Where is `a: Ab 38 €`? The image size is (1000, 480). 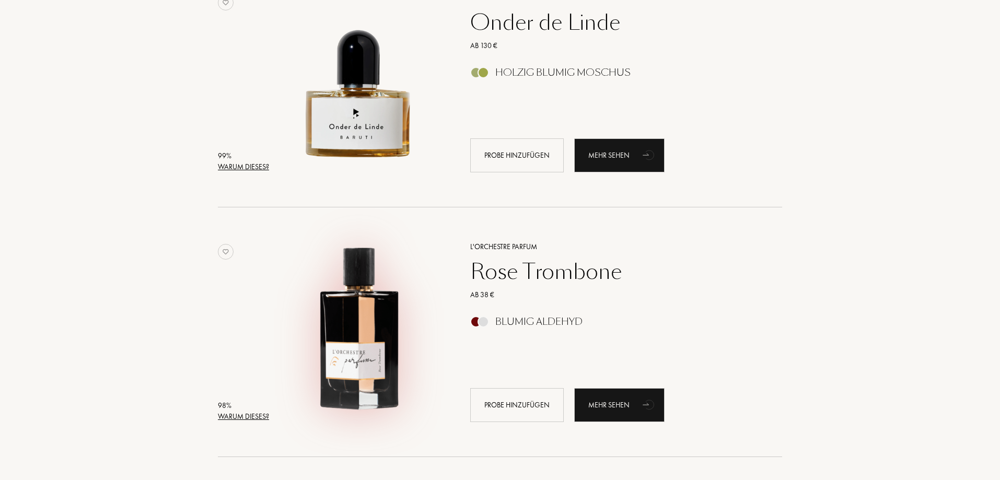 a: Ab 38 € is located at coordinates (614, 295).